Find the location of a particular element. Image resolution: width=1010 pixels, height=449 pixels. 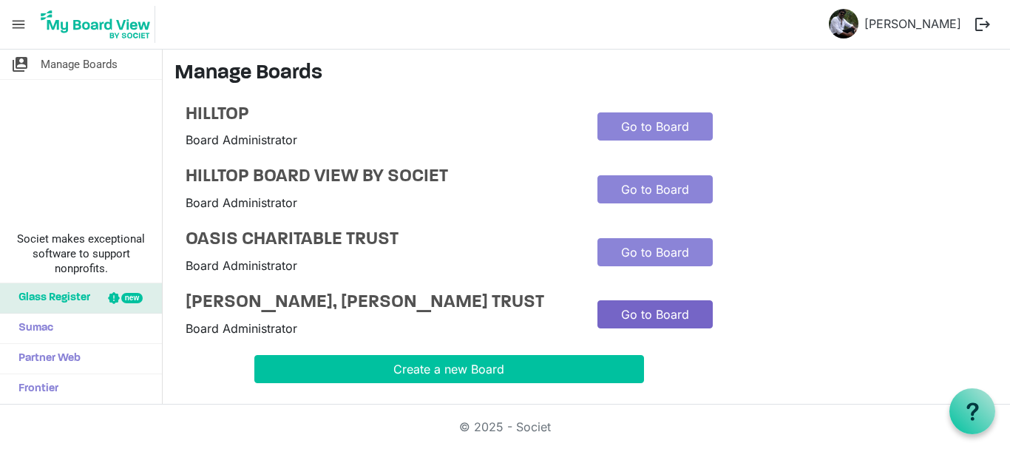

img: My Board View Logo is located at coordinates (95, 24).